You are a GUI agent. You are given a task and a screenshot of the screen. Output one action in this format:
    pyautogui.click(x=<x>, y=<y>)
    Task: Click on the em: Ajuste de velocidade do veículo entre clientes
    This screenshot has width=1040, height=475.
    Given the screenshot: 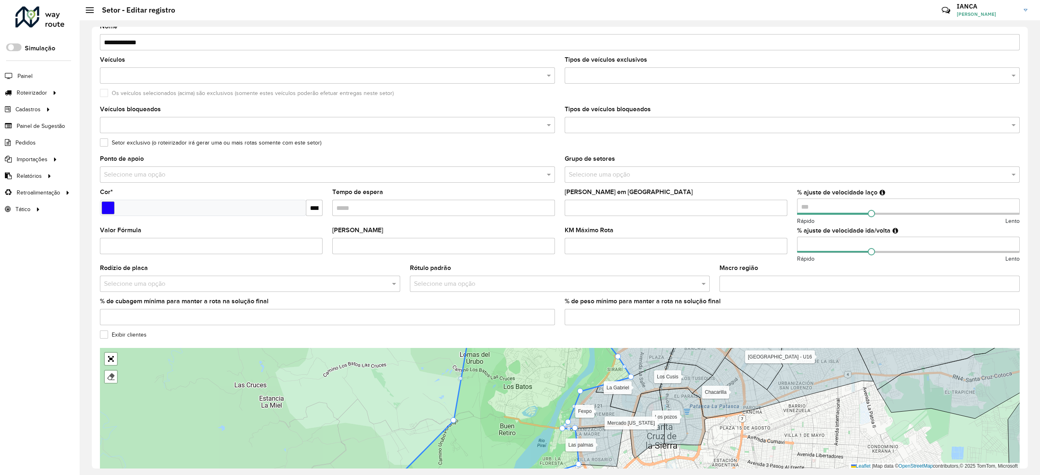 What is the action you would take?
    pyautogui.click(x=882, y=193)
    